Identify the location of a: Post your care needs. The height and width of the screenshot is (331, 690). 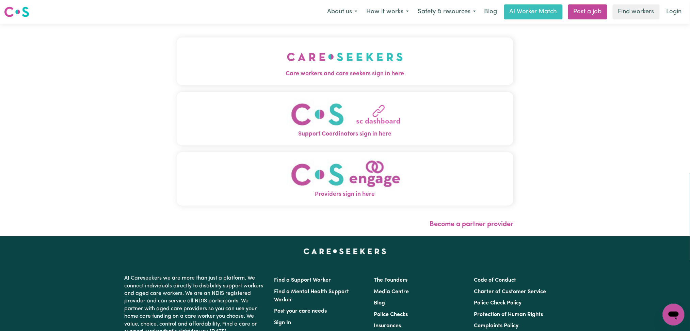
(301, 311).